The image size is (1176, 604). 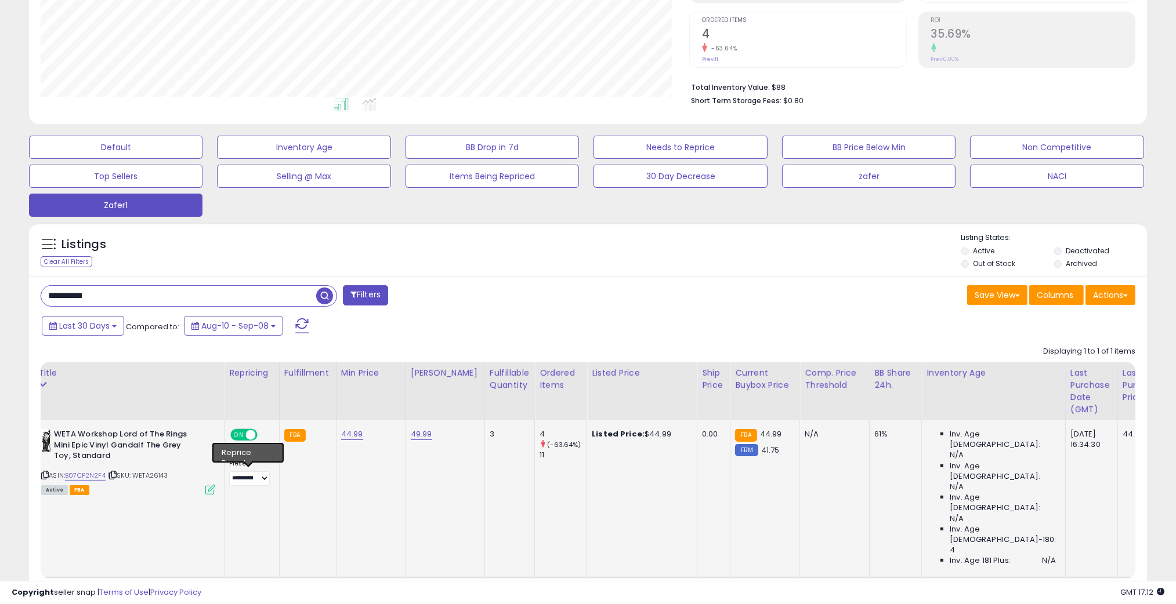 I want to click on span: ROI, so click(x=1033, y=20).